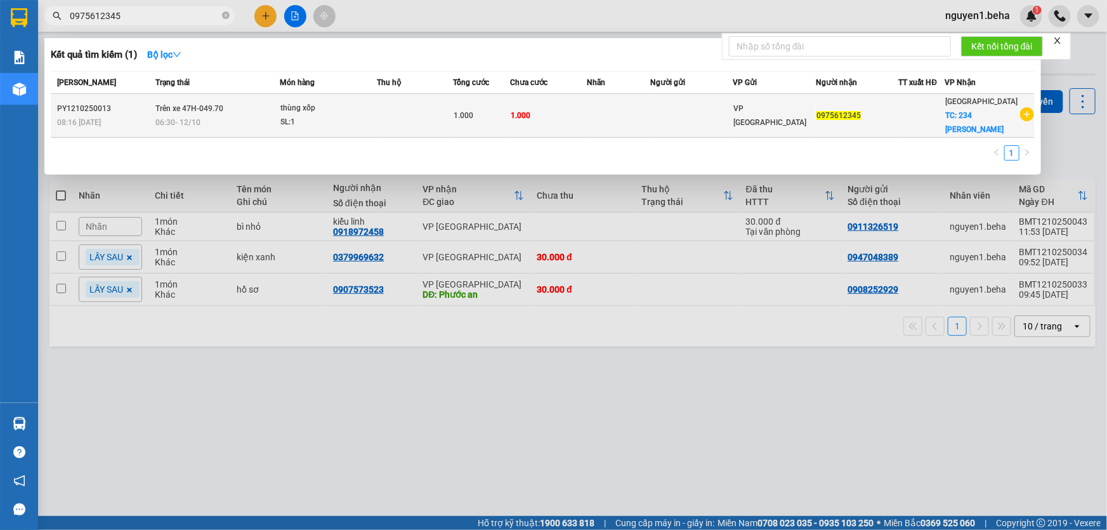 The image size is (1107, 530). Describe the element at coordinates (836, 82) in the screenshot. I see `span: Người nhận` at that location.